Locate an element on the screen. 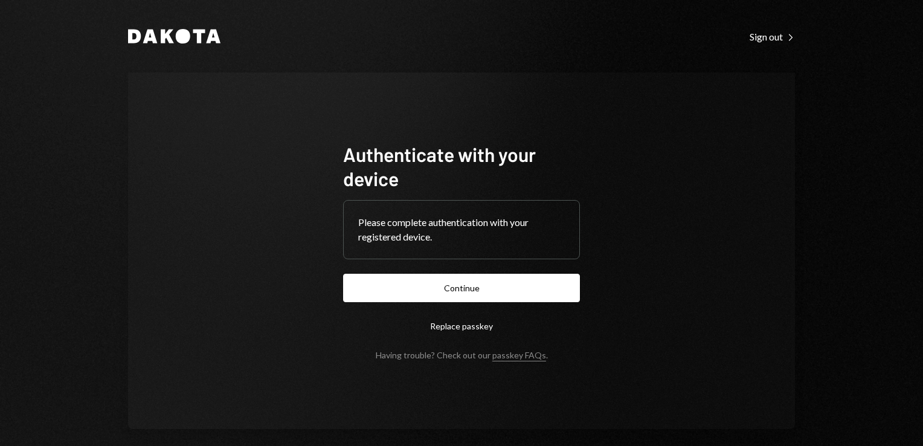 The width and height of the screenshot is (923, 446). a: Sign out is located at coordinates (772, 36).